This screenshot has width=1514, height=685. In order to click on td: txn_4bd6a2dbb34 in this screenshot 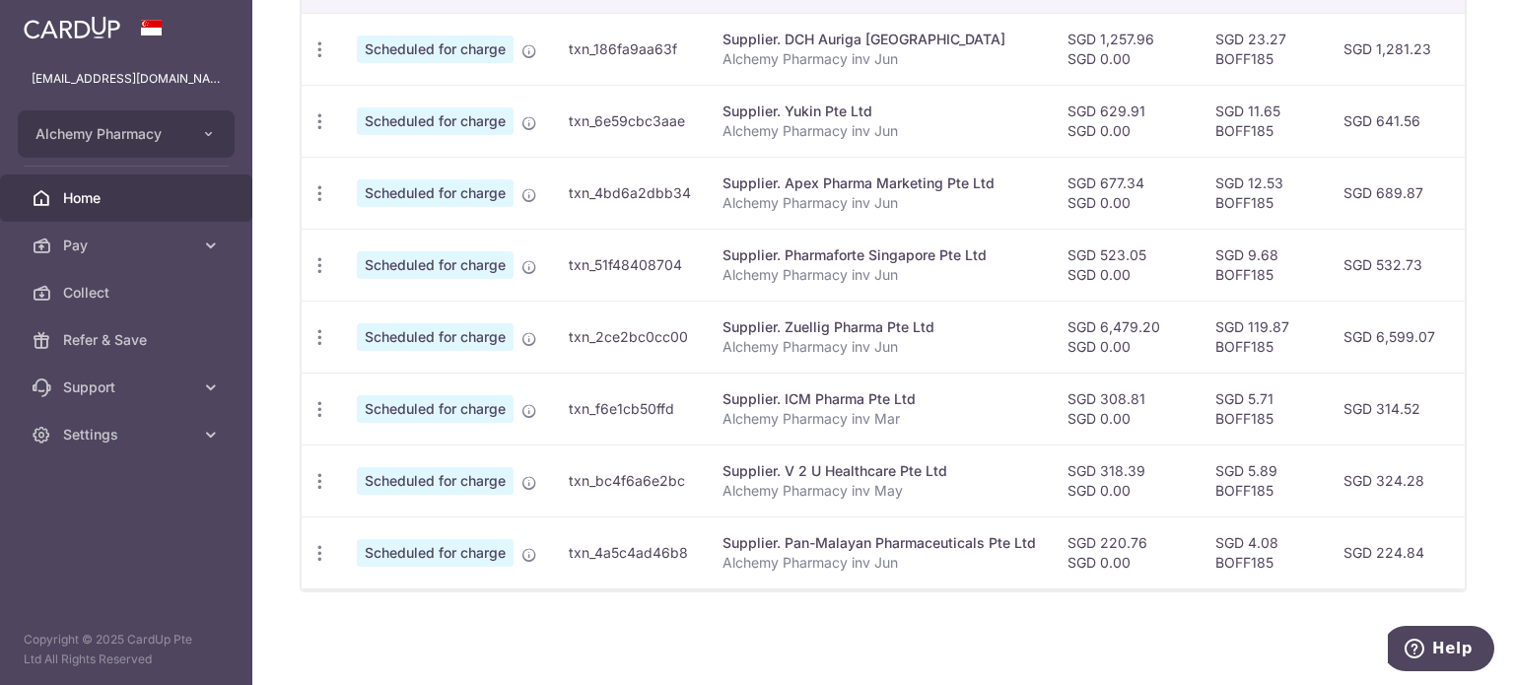, I will do `click(630, 192)`.